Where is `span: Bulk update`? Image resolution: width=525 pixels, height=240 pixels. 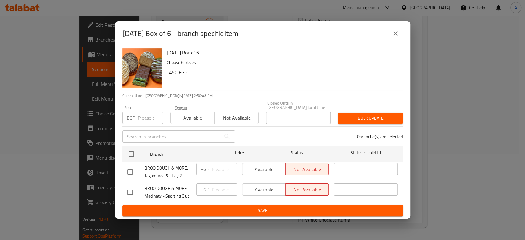 span: Bulk update is located at coordinates (370, 118).